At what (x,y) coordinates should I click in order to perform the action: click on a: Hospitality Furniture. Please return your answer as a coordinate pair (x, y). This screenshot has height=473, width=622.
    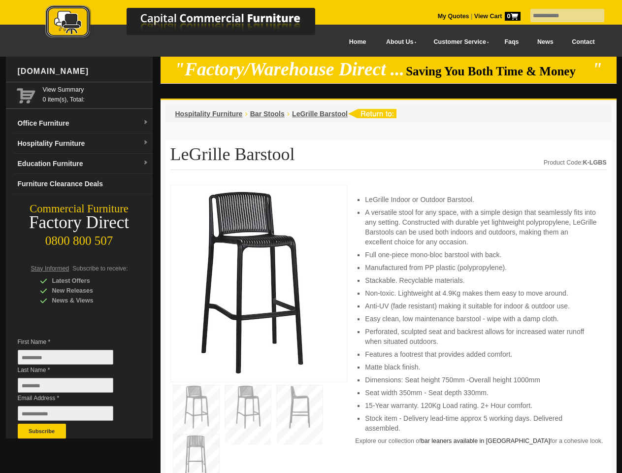
    Looking at the image, I should click on (209, 114).